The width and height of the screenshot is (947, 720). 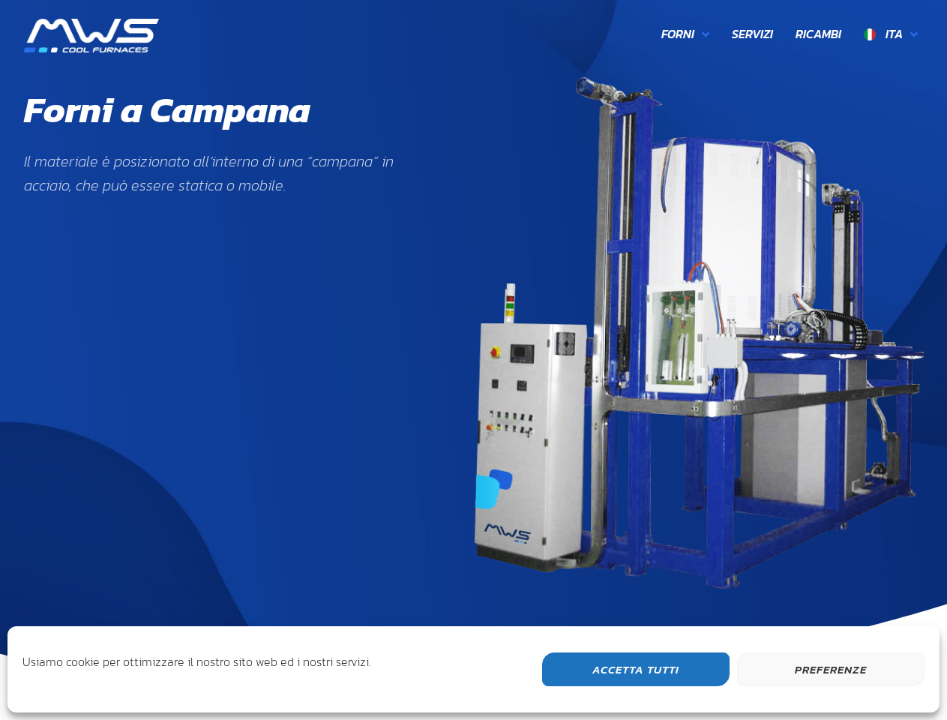 I want to click on a: Ita, so click(x=891, y=35).